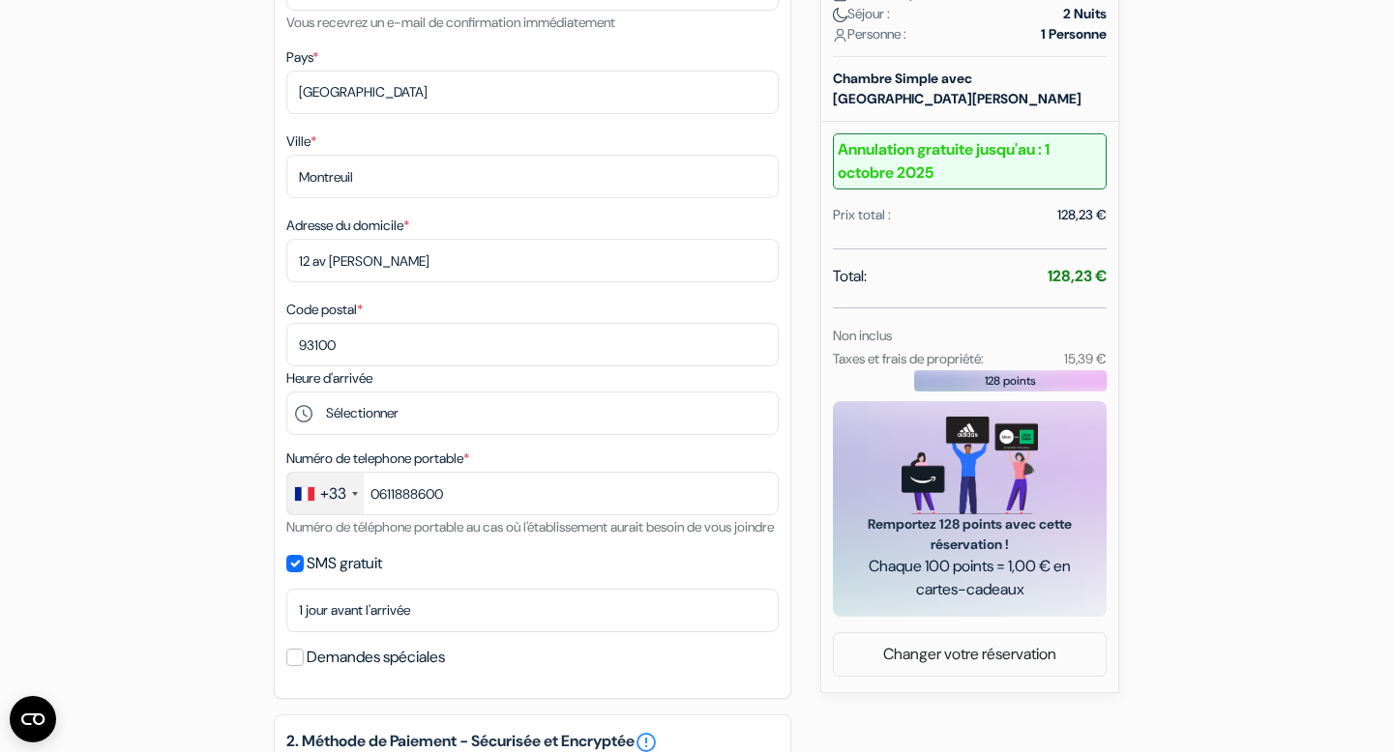  What do you see at coordinates (329, 378) in the screenshot?
I see `label: Heure d'arrivée` at bounding box center [329, 378].